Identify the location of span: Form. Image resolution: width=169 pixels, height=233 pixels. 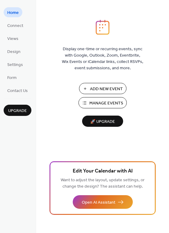
(12, 78).